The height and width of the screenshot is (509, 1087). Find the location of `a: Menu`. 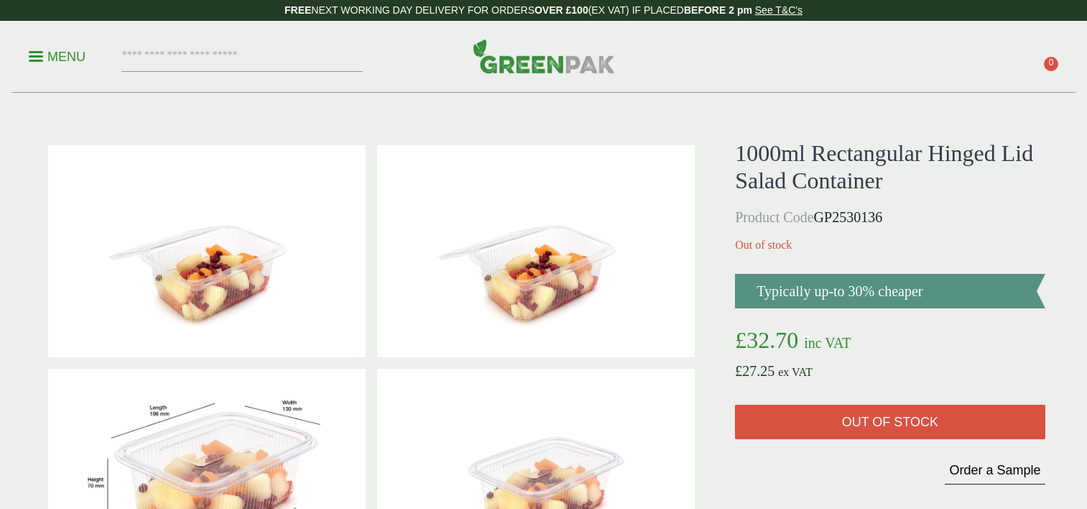

a: Menu is located at coordinates (57, 55).